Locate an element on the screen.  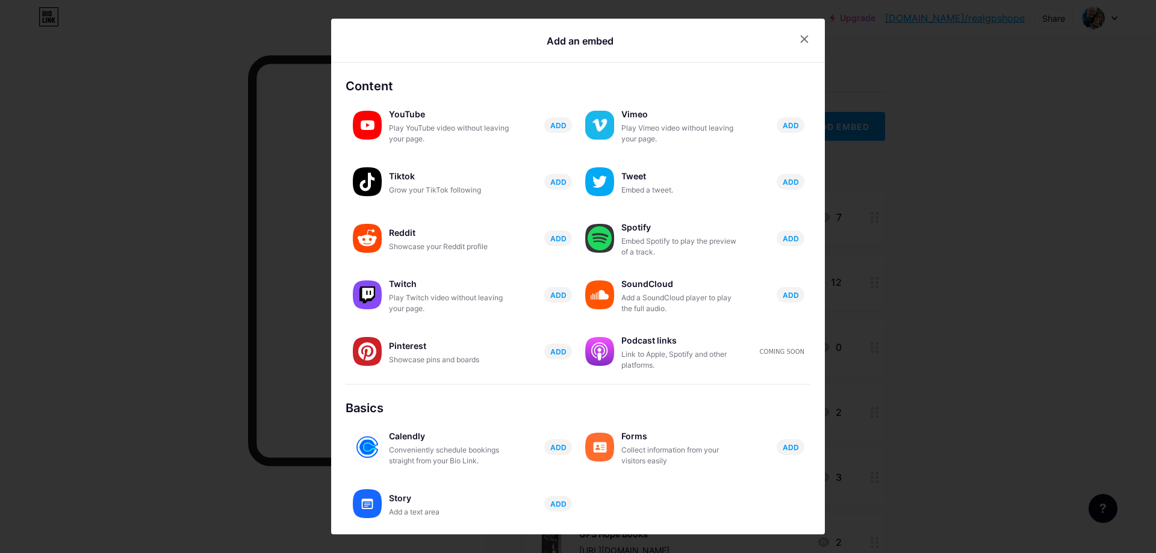
div: Pinterest is located at coordinates (449, 346).